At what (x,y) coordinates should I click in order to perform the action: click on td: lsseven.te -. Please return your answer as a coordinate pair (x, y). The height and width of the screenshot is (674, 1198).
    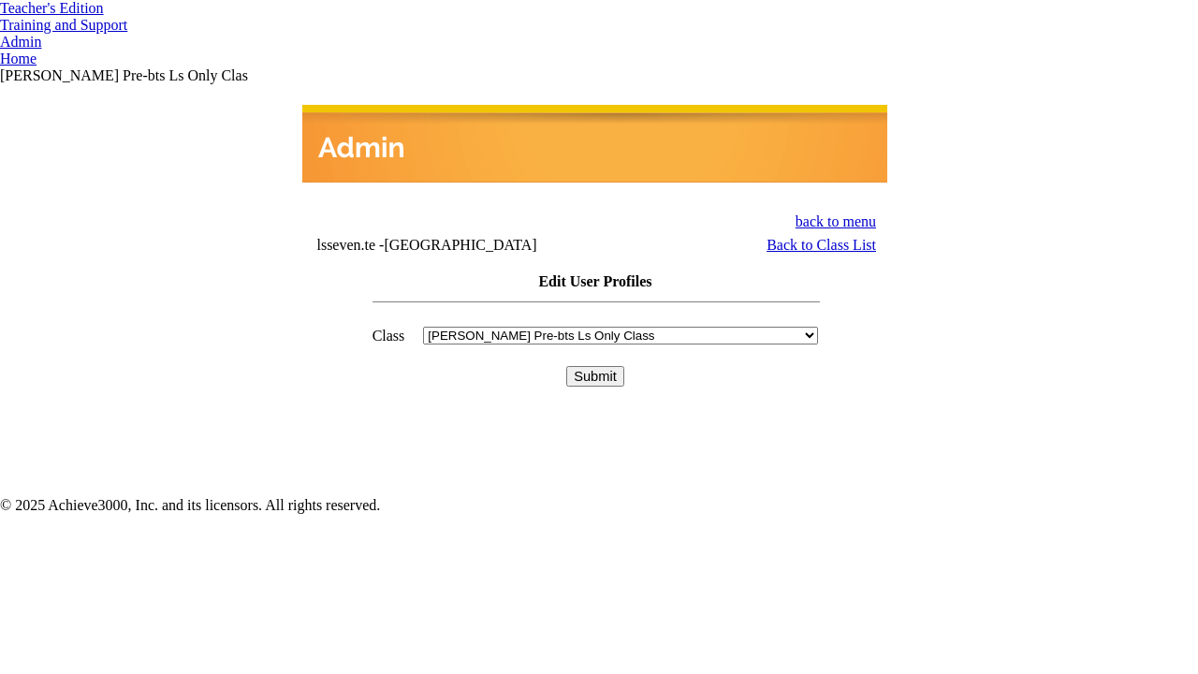
    Looking at the image, I should click on (488, 245).